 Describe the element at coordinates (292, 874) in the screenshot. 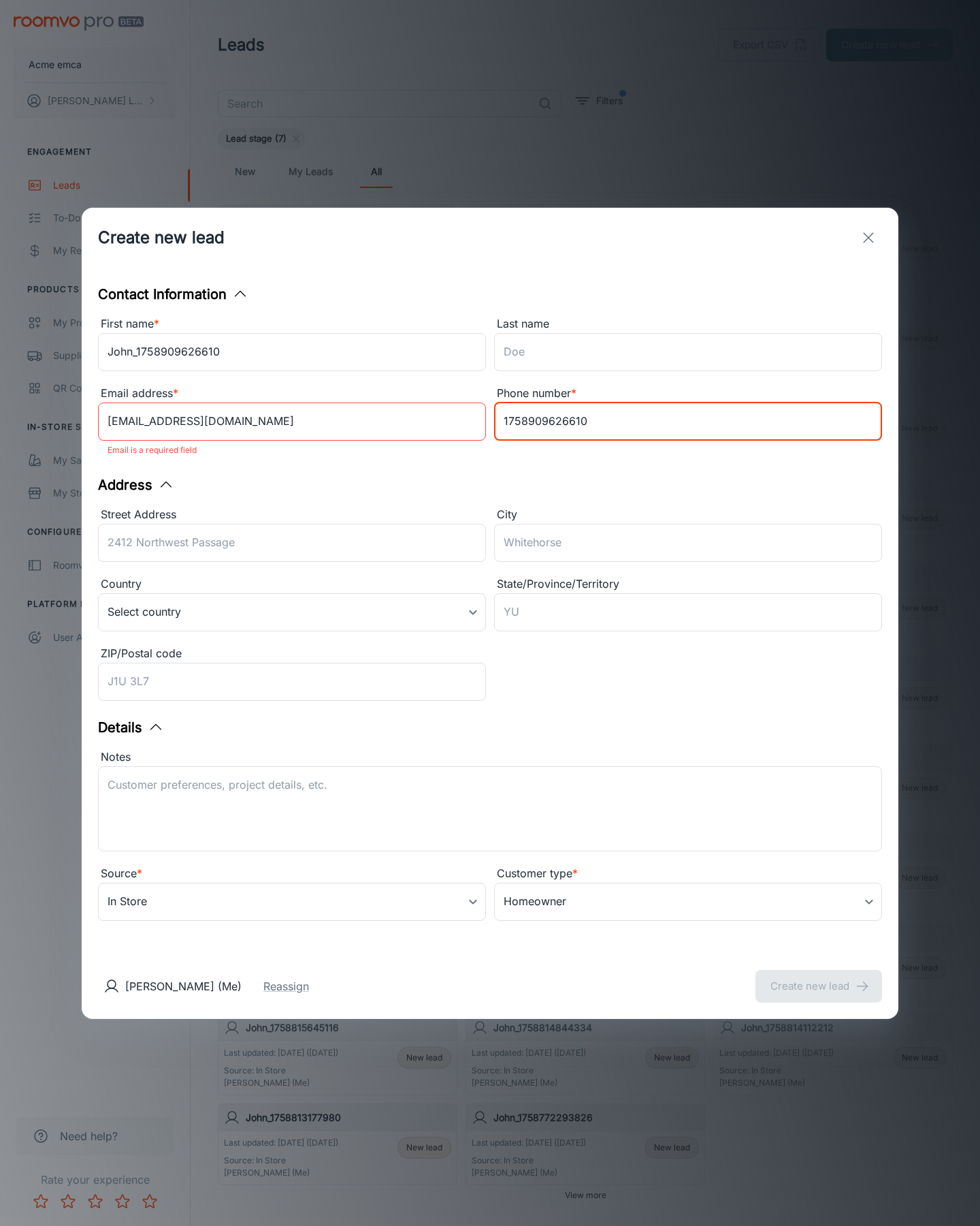

I see `div: Source` at that location.